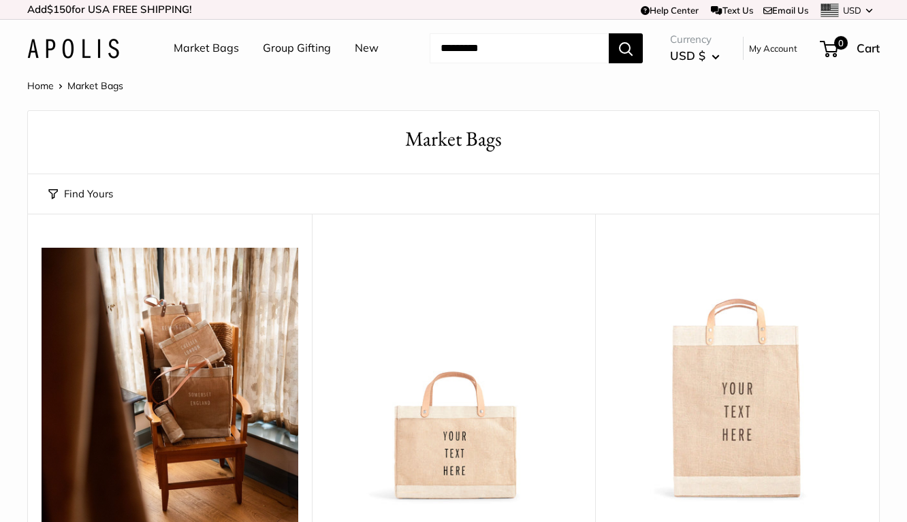  I want to click on span: Currency, so click(694, 39).